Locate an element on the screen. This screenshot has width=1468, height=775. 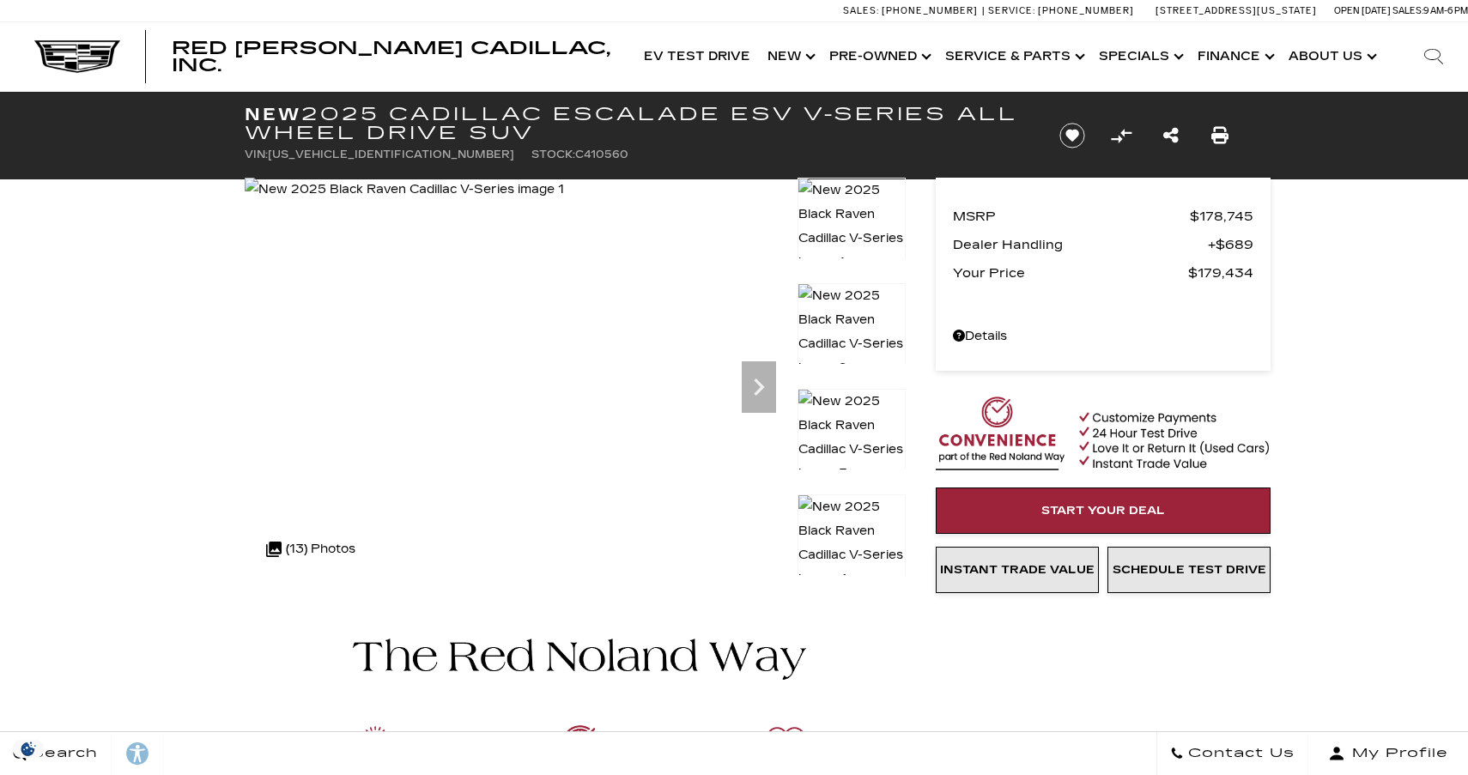
a: Instant Trade Value is located at coordinates (1018, 570).